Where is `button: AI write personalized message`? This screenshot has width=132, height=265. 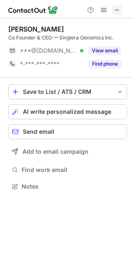 button: AI write personalized message is located at coordinates (68, 112).